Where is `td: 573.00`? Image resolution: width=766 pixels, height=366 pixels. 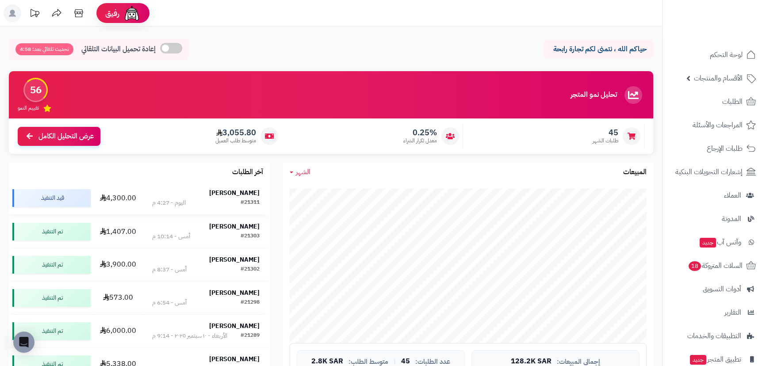 td: 573.00 is located at coordinates (118, 298).